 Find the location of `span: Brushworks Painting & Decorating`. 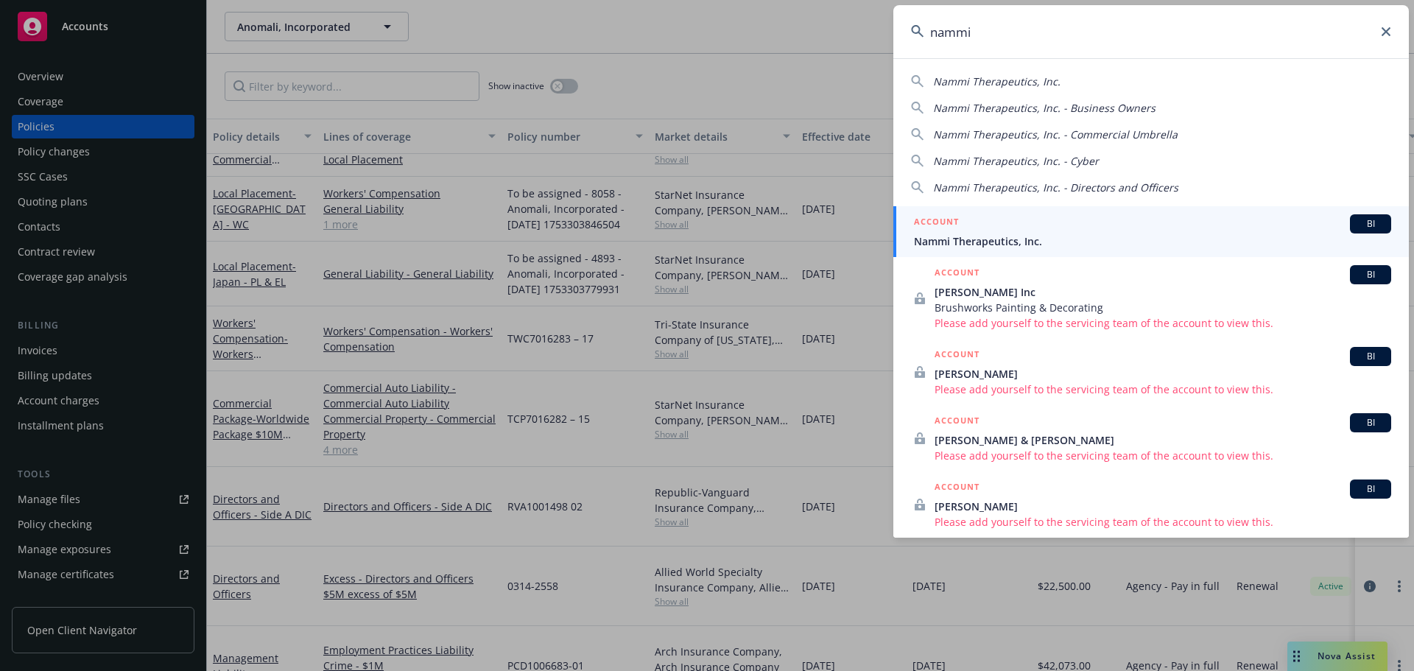

span: Brushworks Painting & Decorating is located at coordinates (1163, 307).